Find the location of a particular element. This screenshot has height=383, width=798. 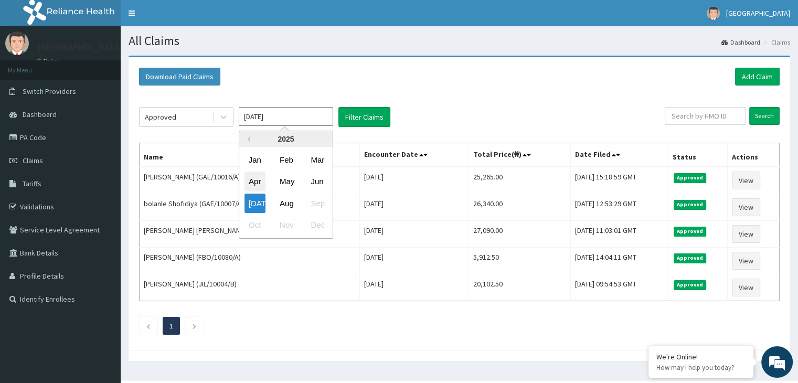

td: 27,090.00 is located at coordinates (520, 234).